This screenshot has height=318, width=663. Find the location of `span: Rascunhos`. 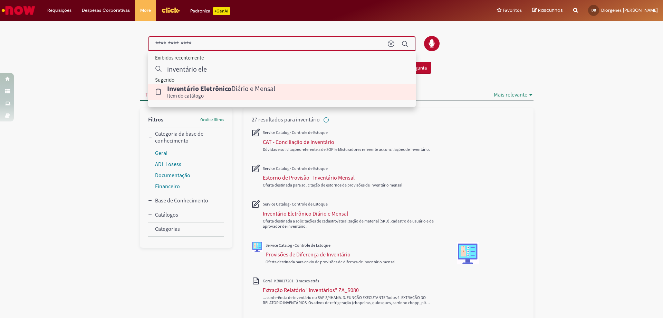

span: Rascunhos is located at coordinates (551, 10).